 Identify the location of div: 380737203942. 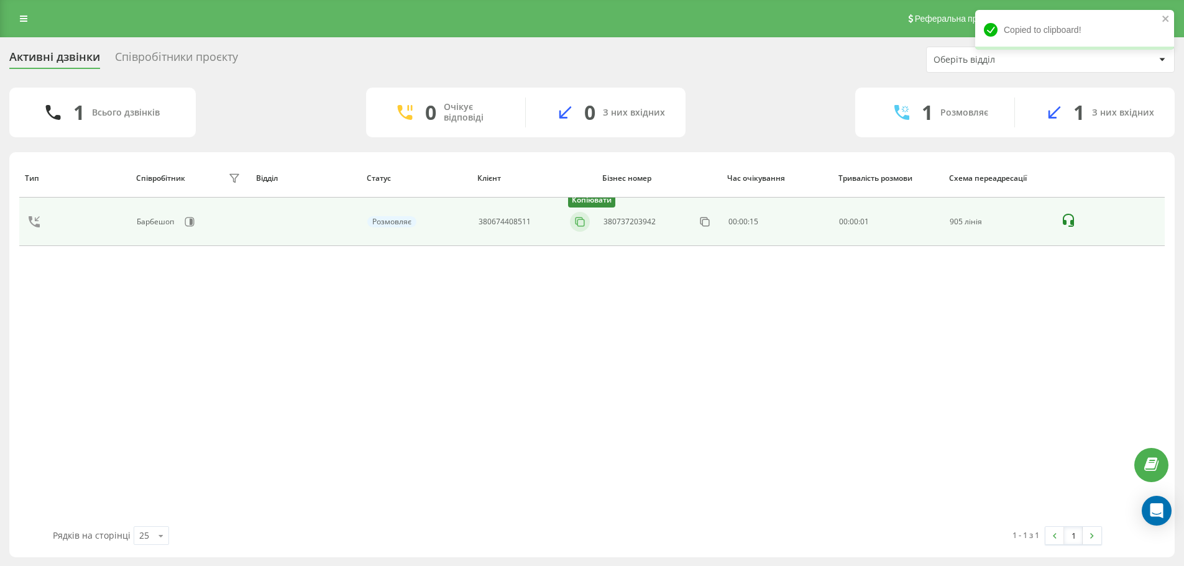
(630, 222).